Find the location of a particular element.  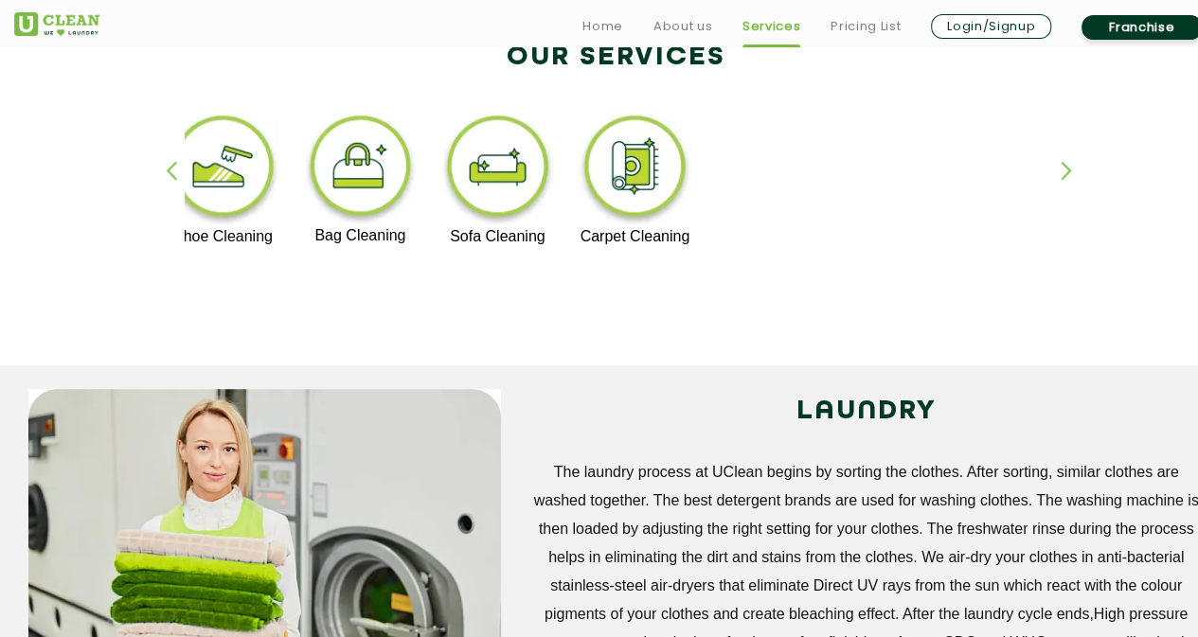

a: Login/Signup is located at coordinates (990, 27).